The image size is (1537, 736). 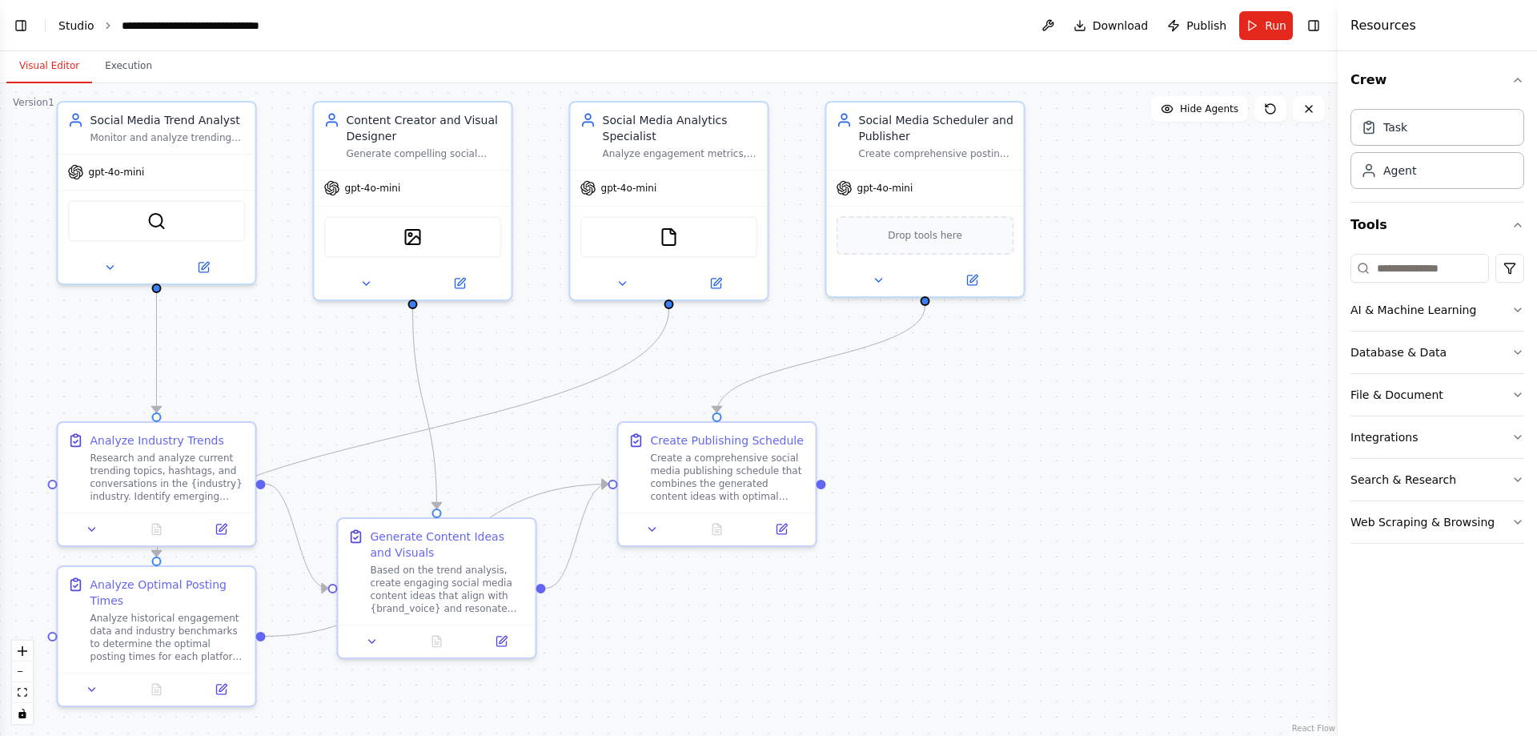 What do you see at coordinates (925, 235) in the screenshot?
I see `span: Drop tools here` at bounding box center [925, 235].